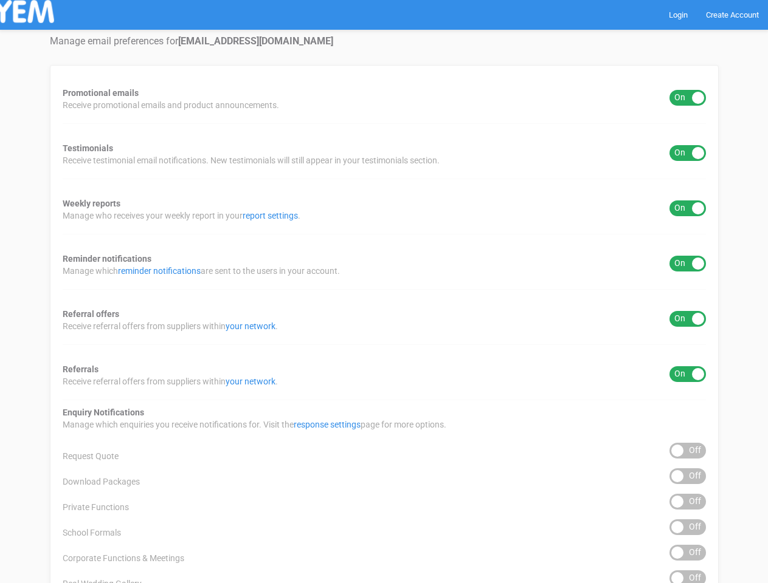 Image resolution: width=768 pixels, height=583 pixels. I want to click on strong: Enquiry Notifications, so click(103, 413).